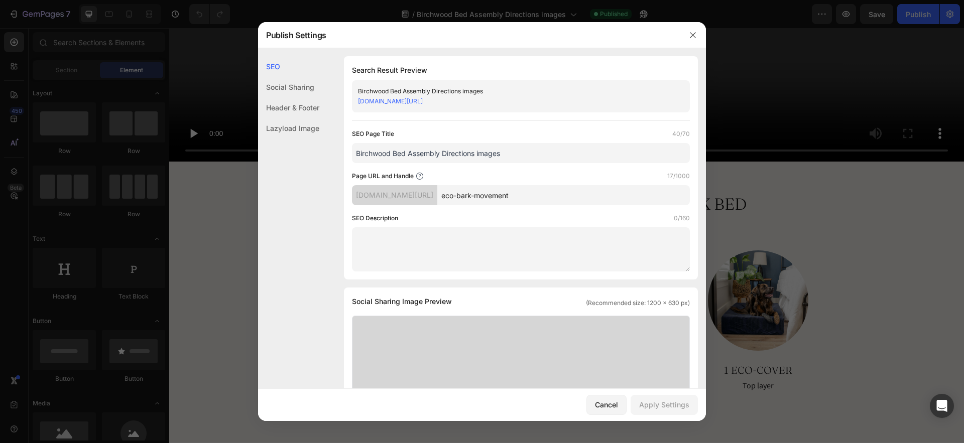 This screenshot has height=443, width=964. What do you see at coordinates (589, 358) in the screenshot?
I see `p: Top layer` at bounding box center [589, 358].